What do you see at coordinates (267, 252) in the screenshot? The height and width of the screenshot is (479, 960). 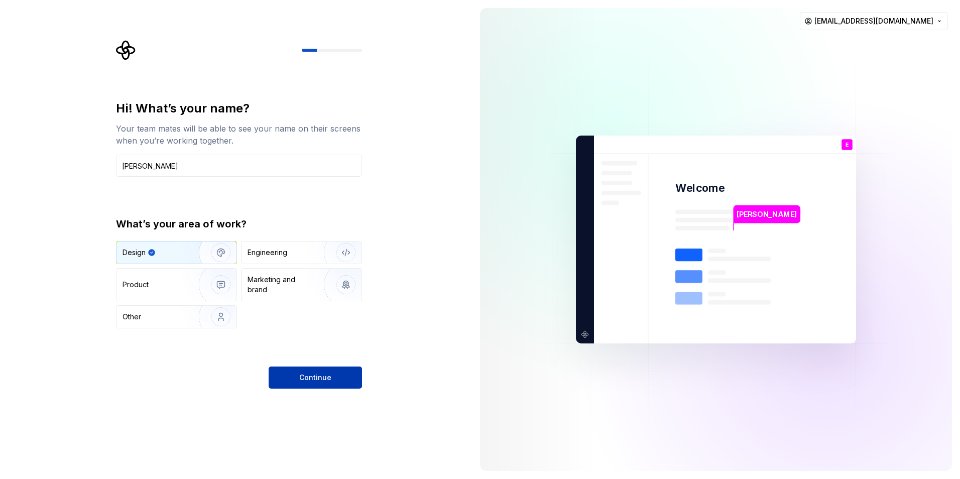 I see `div: Engineering` at bounding box center [267, 252].